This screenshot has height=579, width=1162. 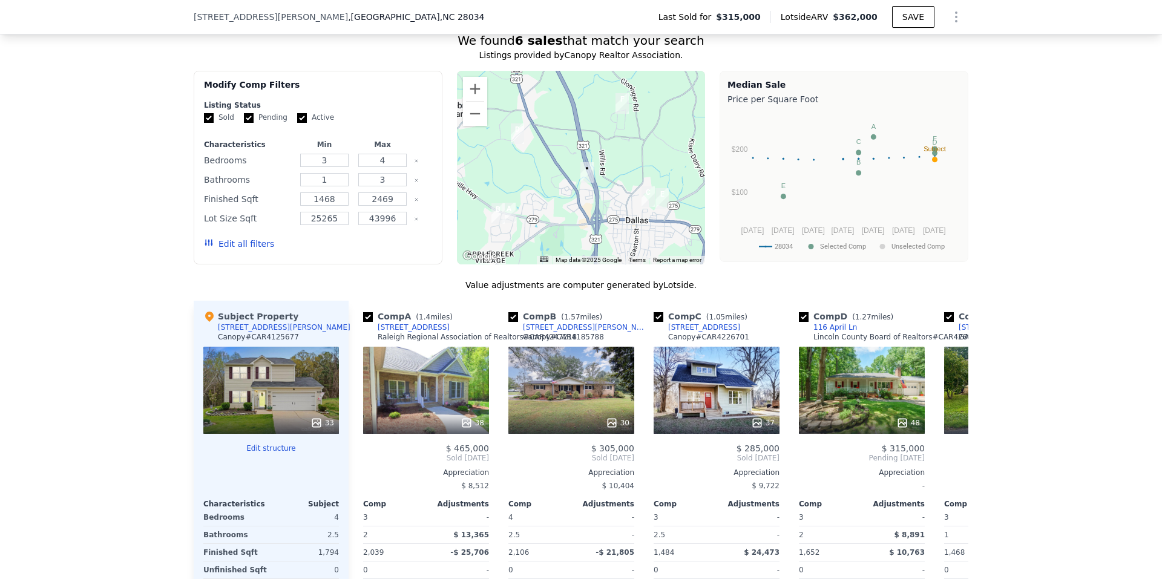 What do you see at coordinates (738, 17) in the screenshot?
I see `span: $315,000` at bounding box center [738, 17].